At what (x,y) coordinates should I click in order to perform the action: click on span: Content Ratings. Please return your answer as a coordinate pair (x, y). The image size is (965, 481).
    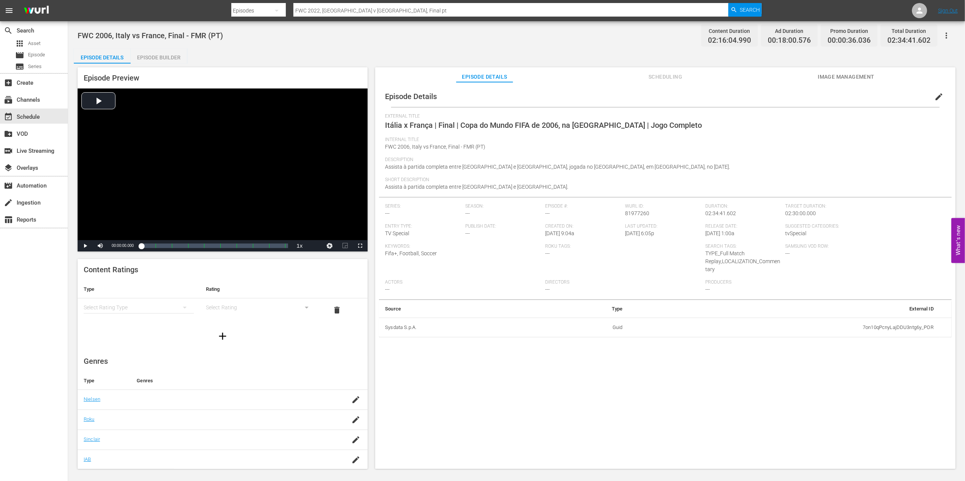
    Looking at the image, I should click on (111, 270).